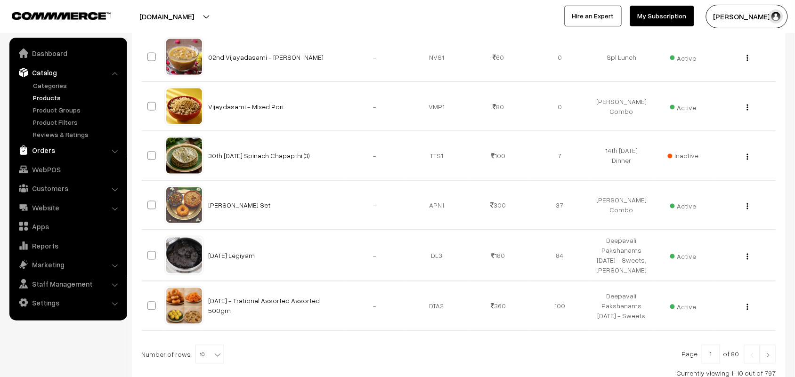  Describe the element at coordinates (776, 16) in the screenshot. I see `img: user` at that location.